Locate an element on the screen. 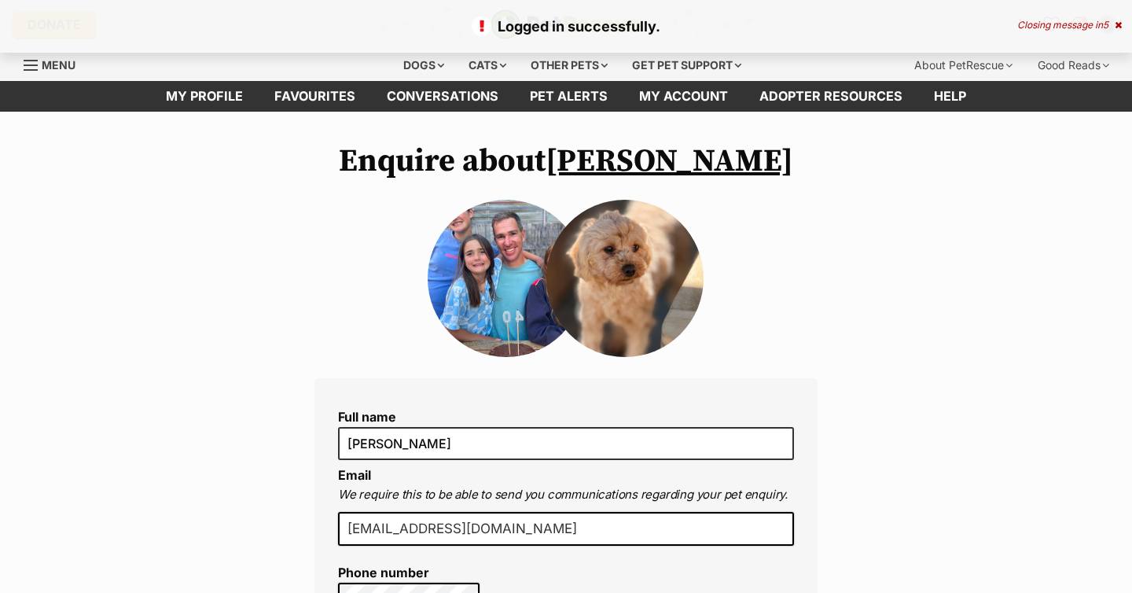 The width and height of the screenshot is (1132, 593). input: E.g. Jimmy Chew is located at coordinates (566, 443).